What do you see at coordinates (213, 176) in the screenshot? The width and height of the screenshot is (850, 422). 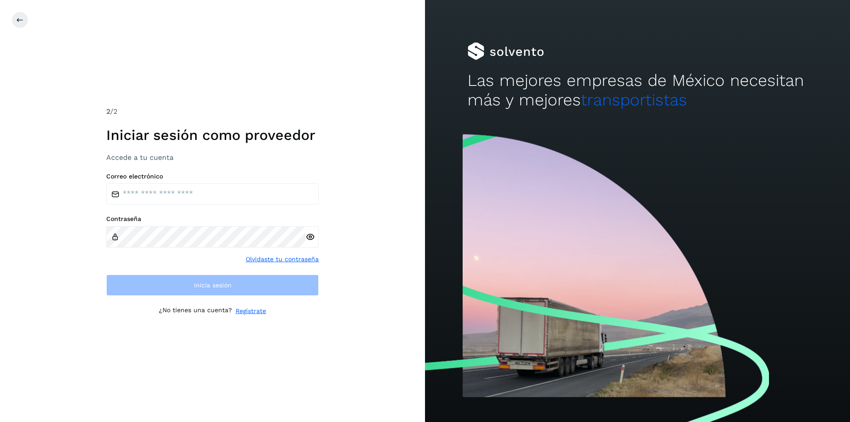 I see `label: Correo electrónico` at bounding box center [213, 176].